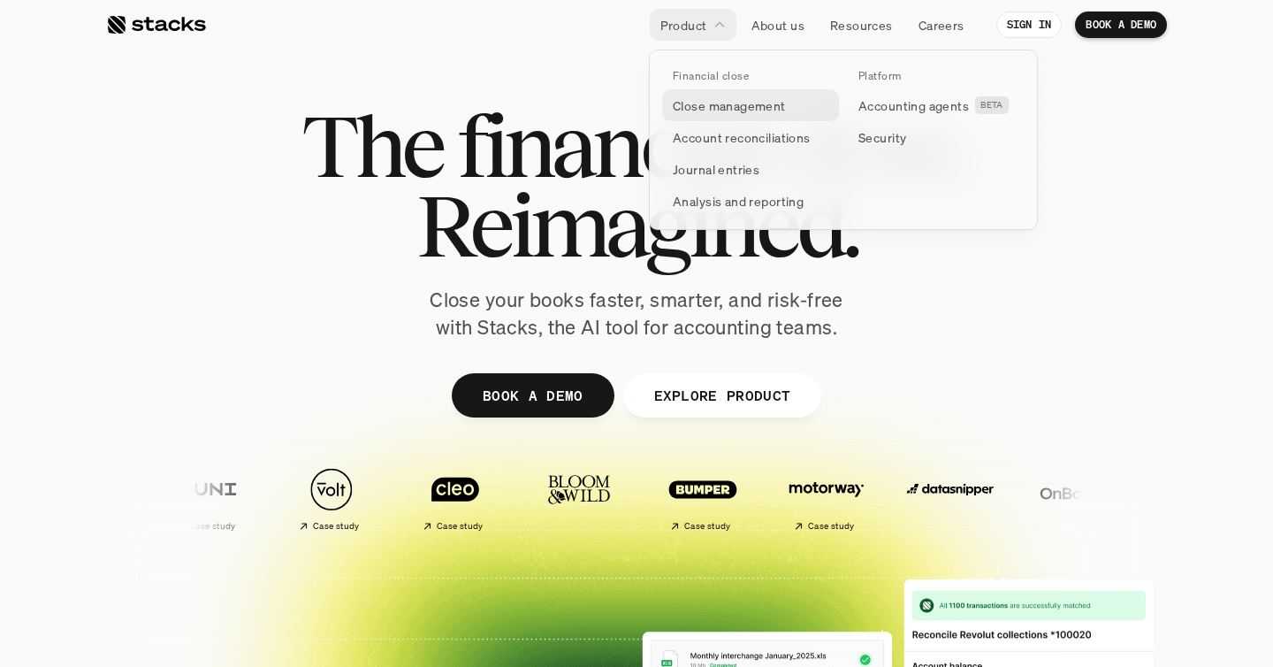 The image size is (1273, 667). Describe the element at coordinates (936, 105) in the screenshot. I see `a: Accounting agentsBETA` at that location.